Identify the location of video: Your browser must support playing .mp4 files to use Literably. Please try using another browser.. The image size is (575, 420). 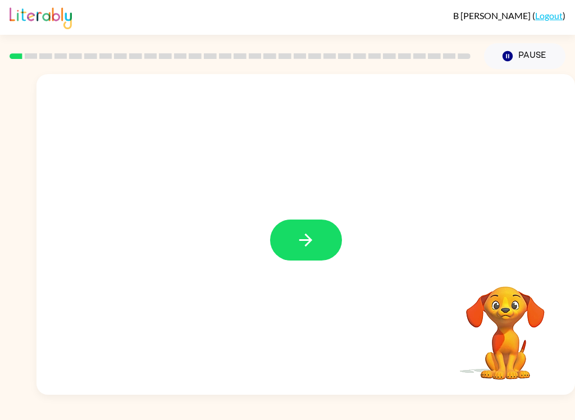
(505, 325).